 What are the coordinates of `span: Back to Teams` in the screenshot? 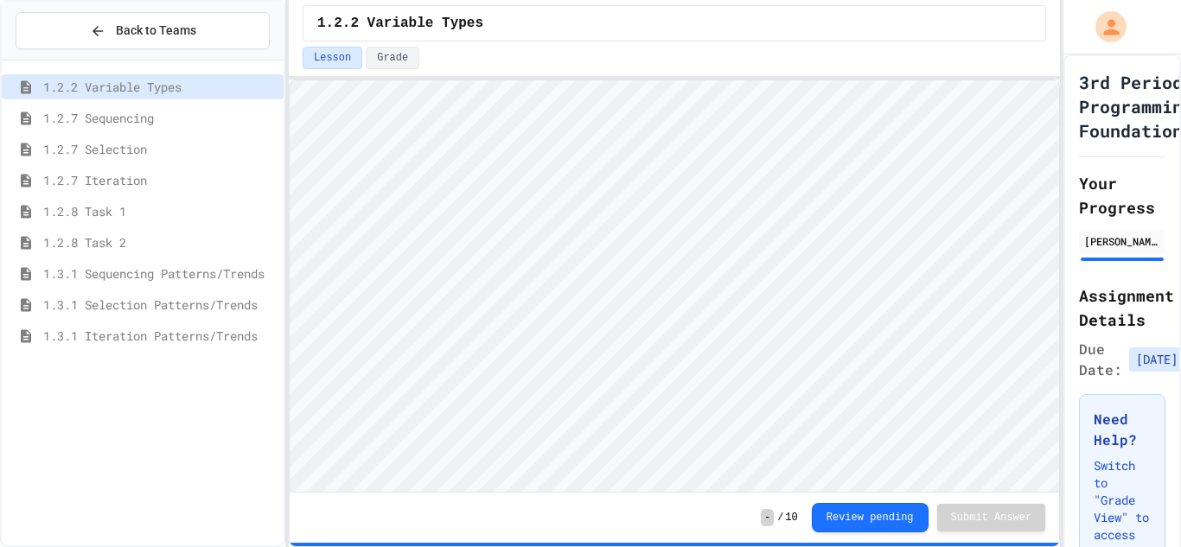 It's located at (156, 30).